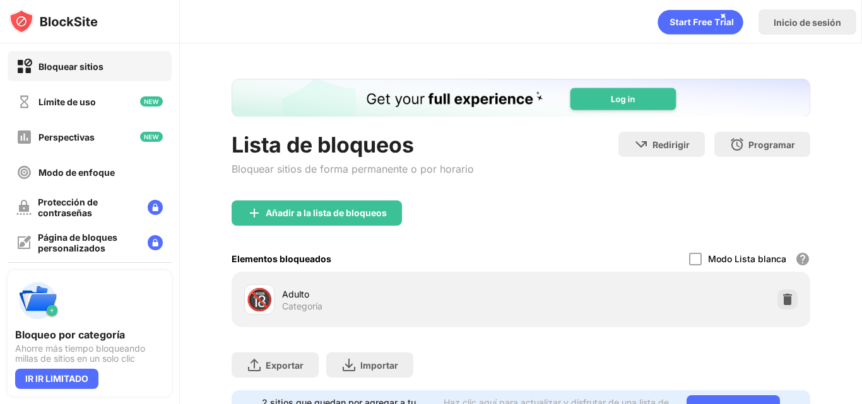 This screenshot has height=404, width=862. Describe the element at coordinates (671, 144) in the screenshot. I see `font: Redirigir` at that location.